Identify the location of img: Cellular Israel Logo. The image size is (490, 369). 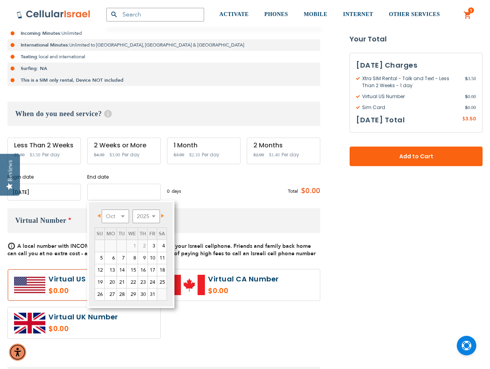
(54, 14).